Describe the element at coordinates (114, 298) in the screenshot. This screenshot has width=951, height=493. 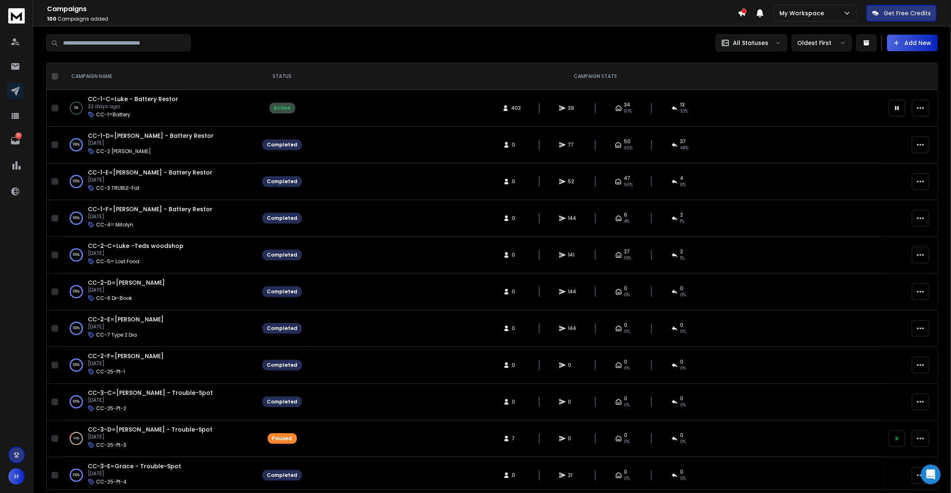
I see `p: CC-6 Dr-Book` at that location.